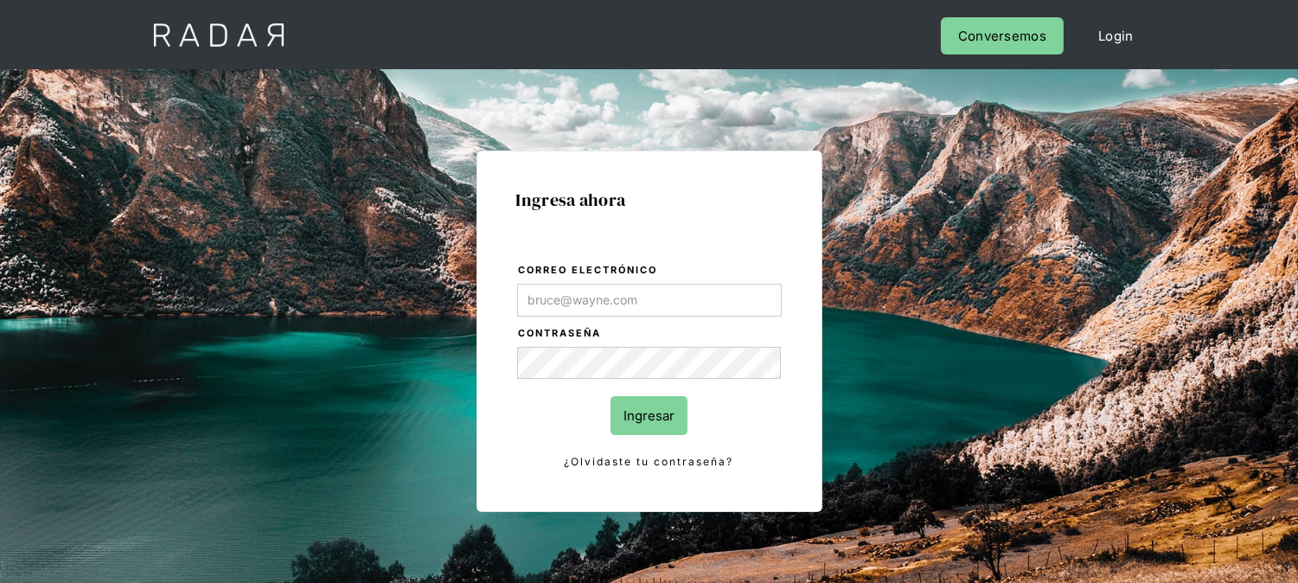 Image resolution: width=1298 pixels, height=583 pixels. I want to click on a: Login, so click(1116, 35).